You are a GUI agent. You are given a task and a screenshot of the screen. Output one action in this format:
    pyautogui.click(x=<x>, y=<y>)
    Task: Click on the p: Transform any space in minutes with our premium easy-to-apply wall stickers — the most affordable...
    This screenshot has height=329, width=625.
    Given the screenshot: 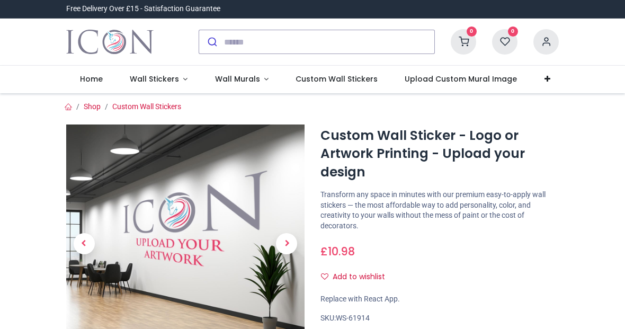 What is the action you would take?
    pyautogui.click(x=440, y=210)
    